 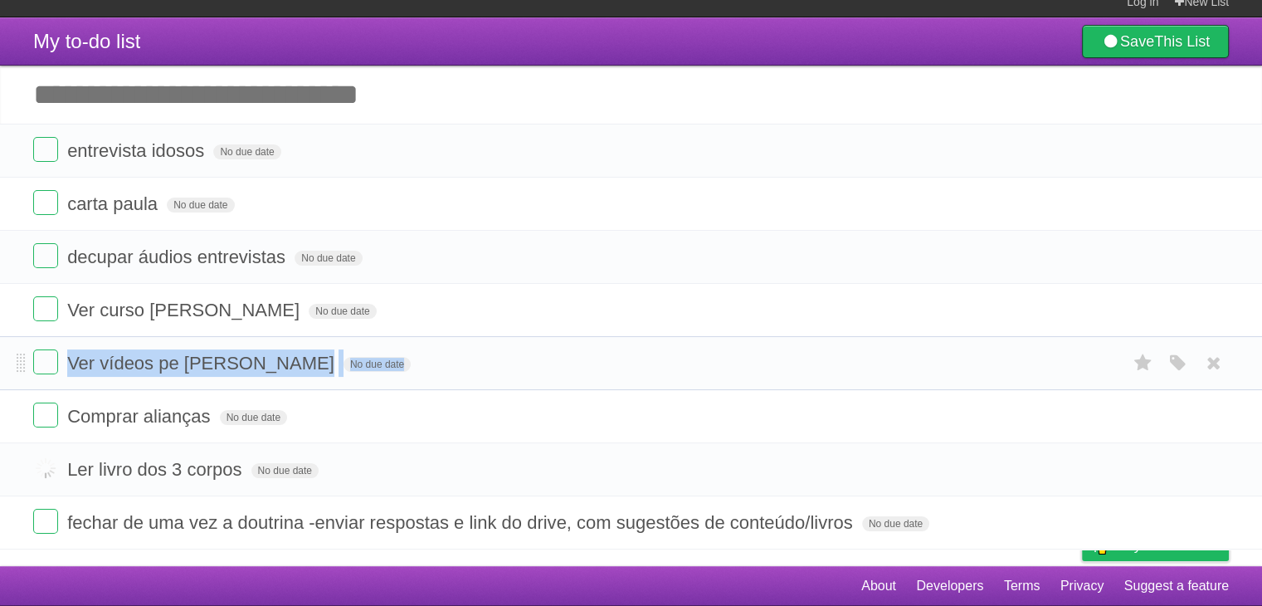 I want to click on a: SaveThis List, so click(x=1155, y=41).